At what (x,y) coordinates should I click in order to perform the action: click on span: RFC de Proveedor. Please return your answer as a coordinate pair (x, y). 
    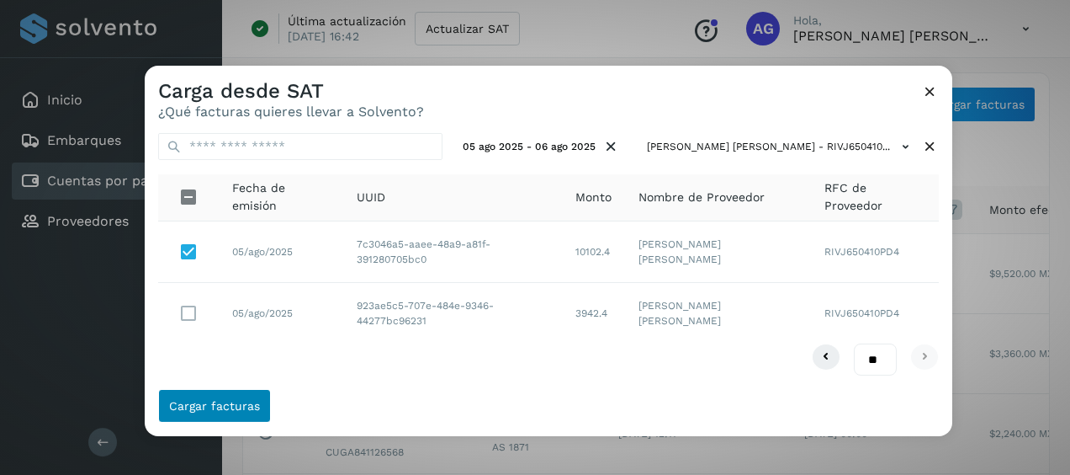
    Looking at the image, I should click on (875, 197).